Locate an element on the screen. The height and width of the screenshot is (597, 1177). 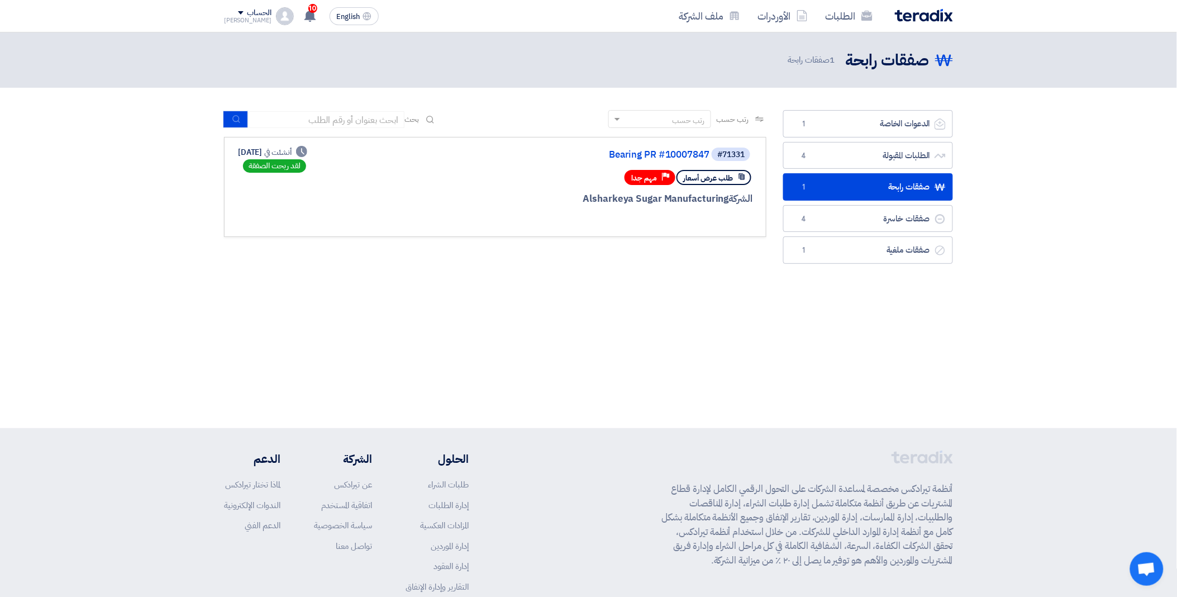
a: ملف الشركة is located at coordinates (709, 16).